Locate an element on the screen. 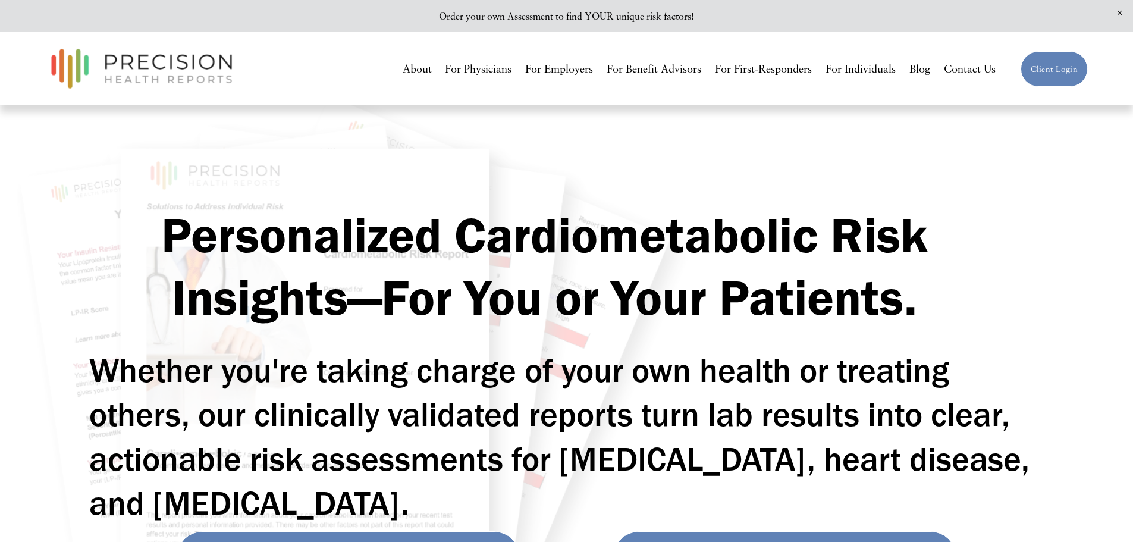 This screenshot has height=542, width=1133. div: Chat Widget is located at coordinates (1026, 466).